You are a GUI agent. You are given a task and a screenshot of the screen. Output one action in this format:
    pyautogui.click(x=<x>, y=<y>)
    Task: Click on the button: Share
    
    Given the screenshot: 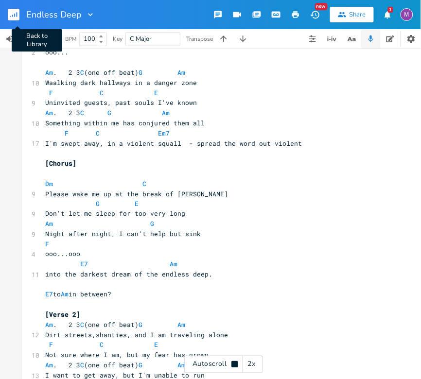 What is the action you would take?
    pyautogui.click(x=352, y=15)
    